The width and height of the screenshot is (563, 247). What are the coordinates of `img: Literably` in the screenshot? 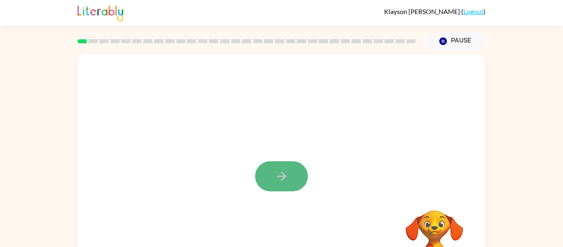 It's located at (100, 12).